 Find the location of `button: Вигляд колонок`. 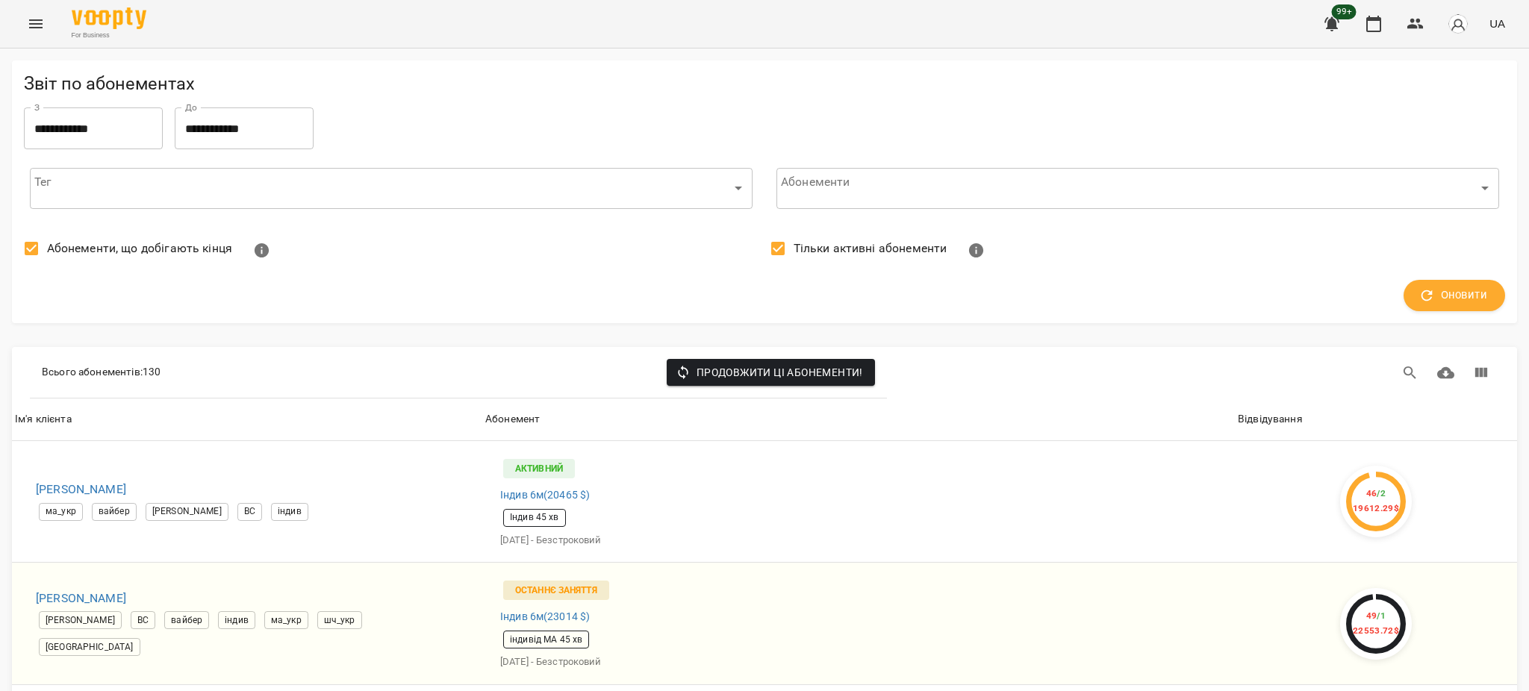

button: Вигляд колонок is located at coordinates (1481, 373).